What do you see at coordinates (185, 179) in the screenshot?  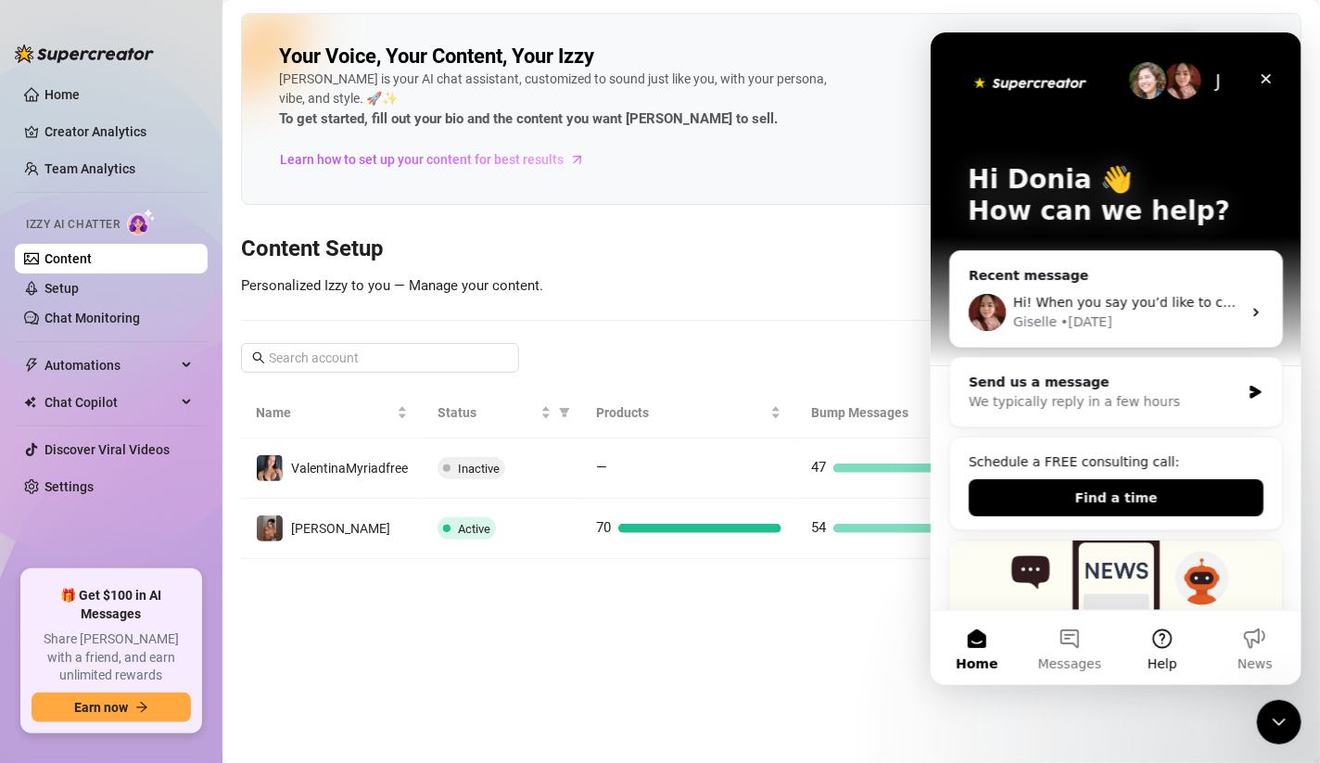 I see `p: How can we help?` at bounding box center [185, 179].